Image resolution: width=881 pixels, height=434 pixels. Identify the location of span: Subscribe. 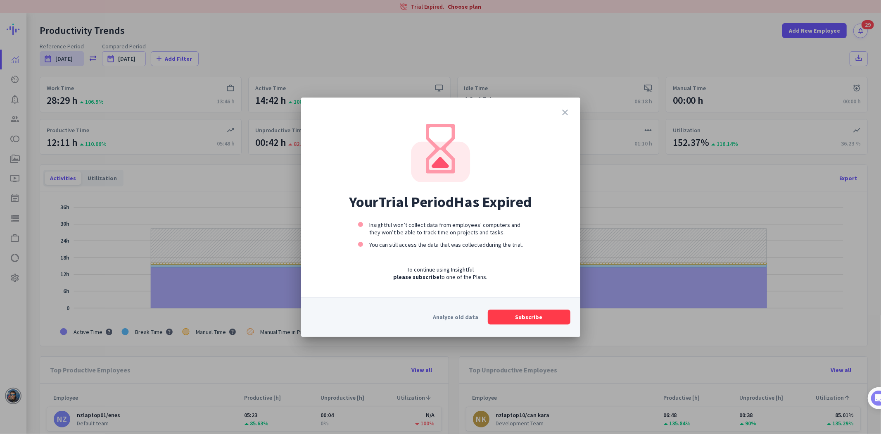
(529, 317).